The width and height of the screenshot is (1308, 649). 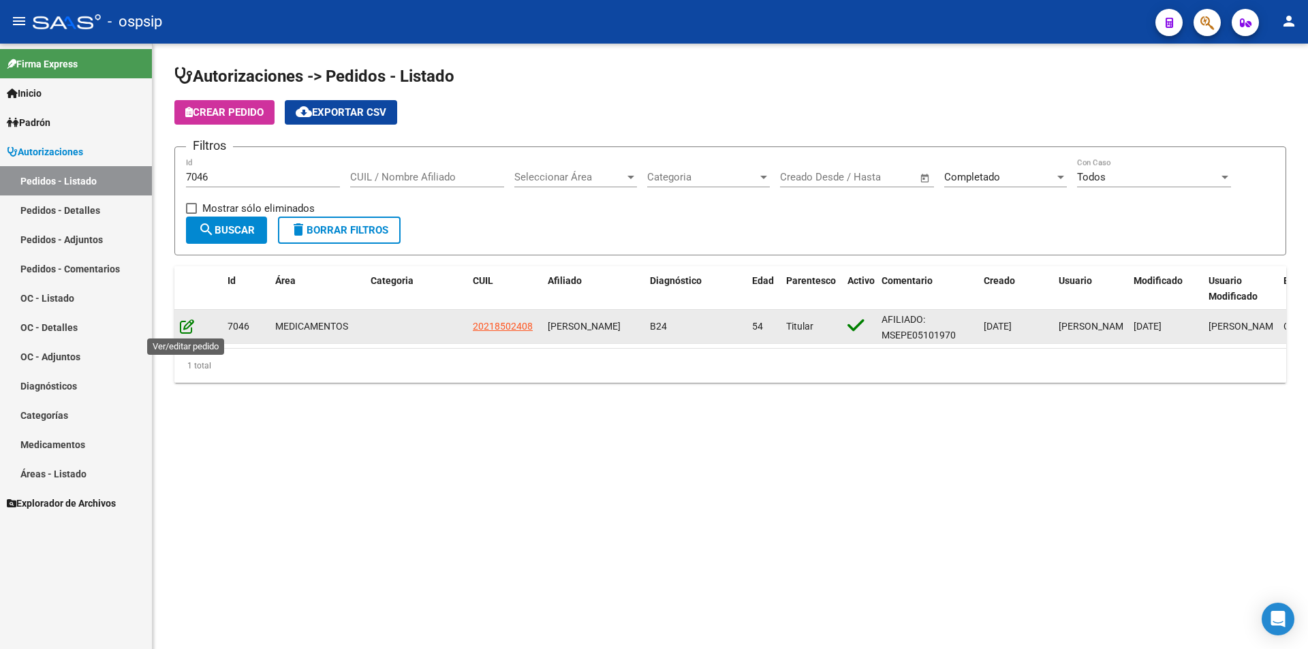 What do you see at coordinates (339, 230) in the screenshot?
I see `button: Borrar Filtros` at bounding box center [339, 230].